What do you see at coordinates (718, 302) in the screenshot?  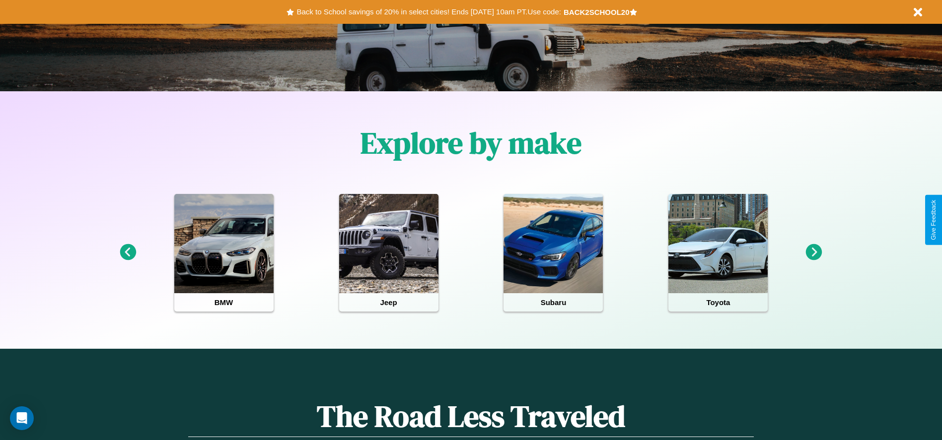 I see `h4: Toyota` at bounding box center [718, 302].